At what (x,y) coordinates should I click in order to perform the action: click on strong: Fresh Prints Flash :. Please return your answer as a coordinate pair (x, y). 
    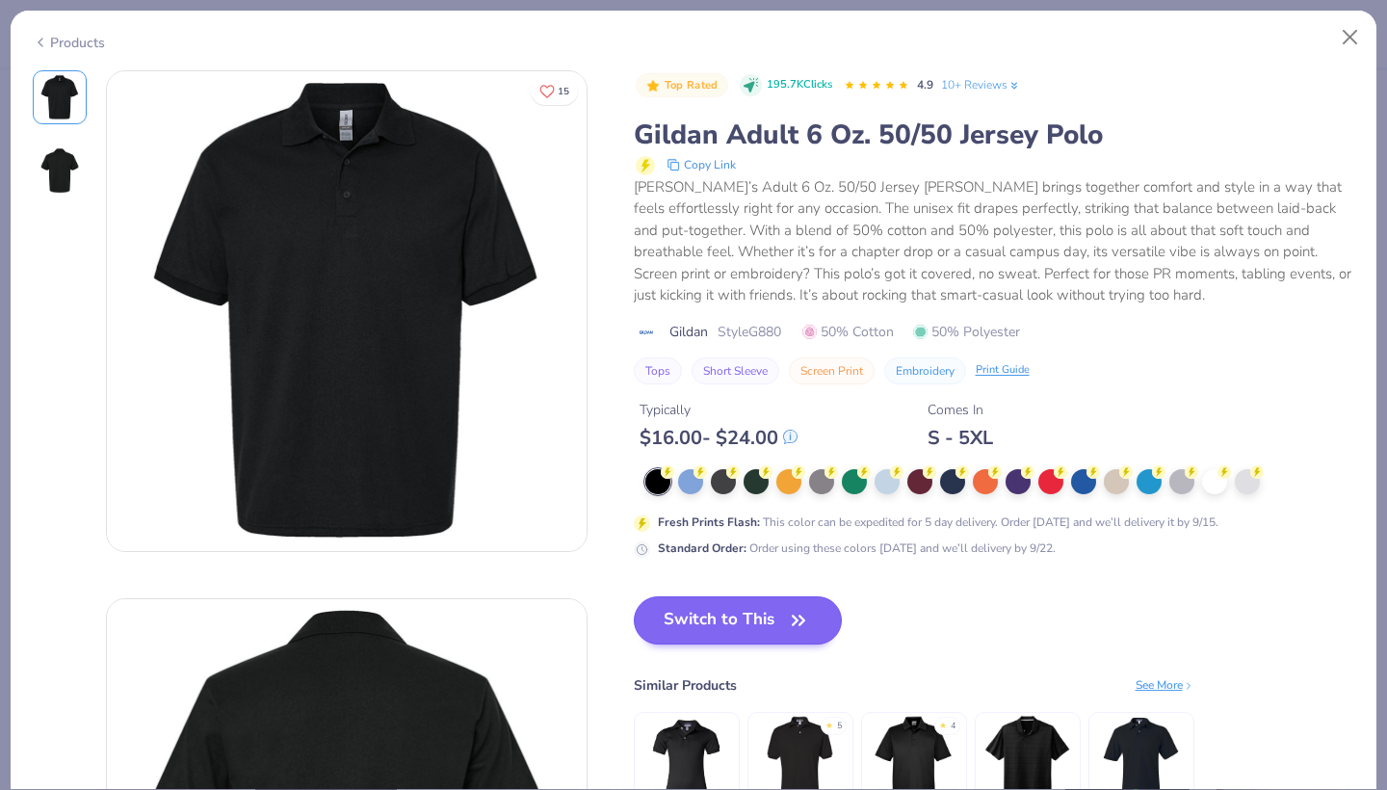
    Looking at the image, I should click on (709, 522).